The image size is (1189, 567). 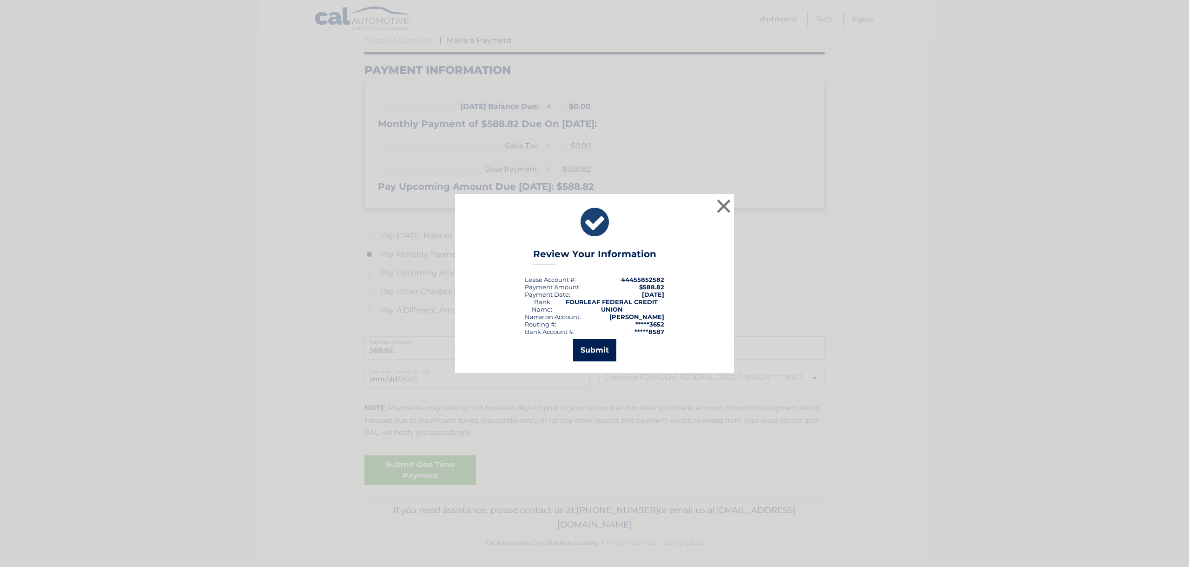 I want to click on div: Name on Account:, so click(x=553, y=317).